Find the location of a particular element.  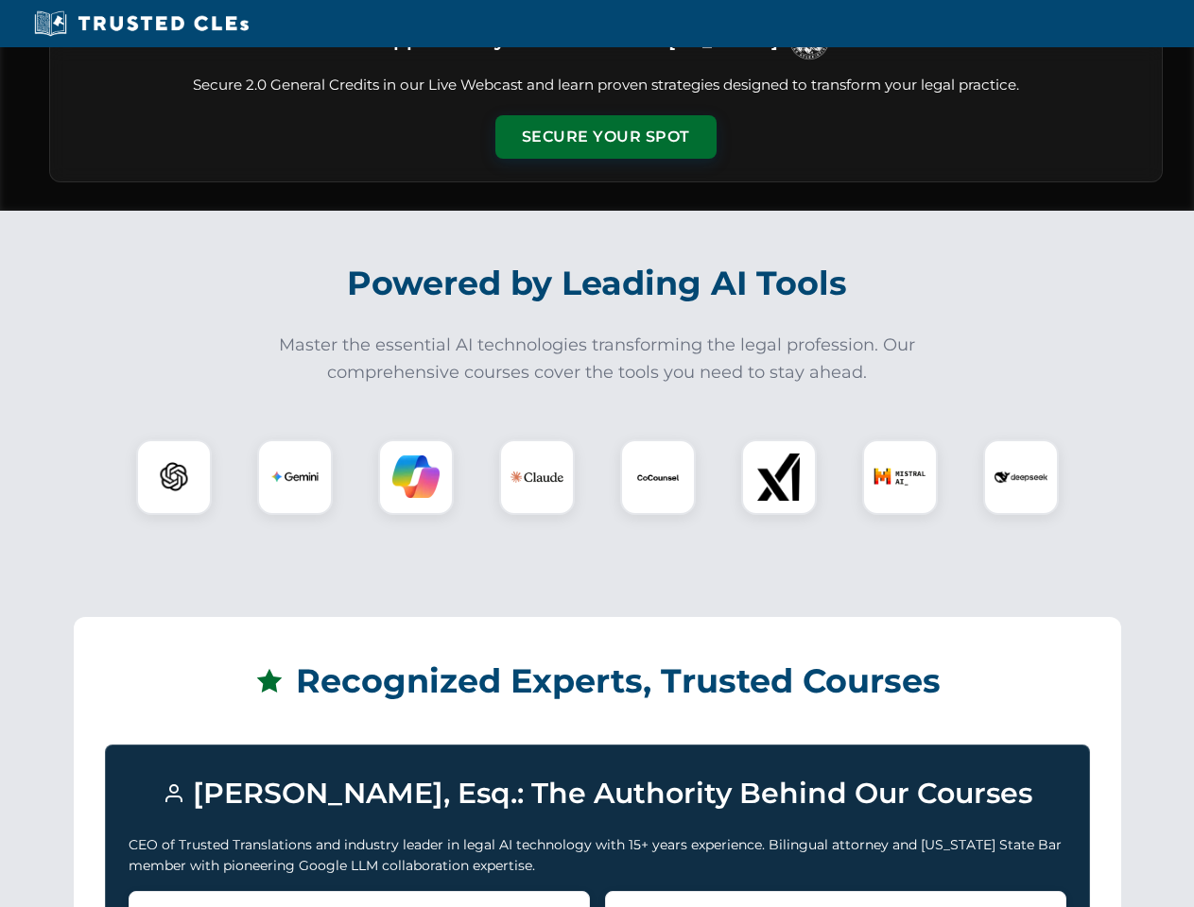

img: CoCounsel Logo is located at coordinates (658, 477).